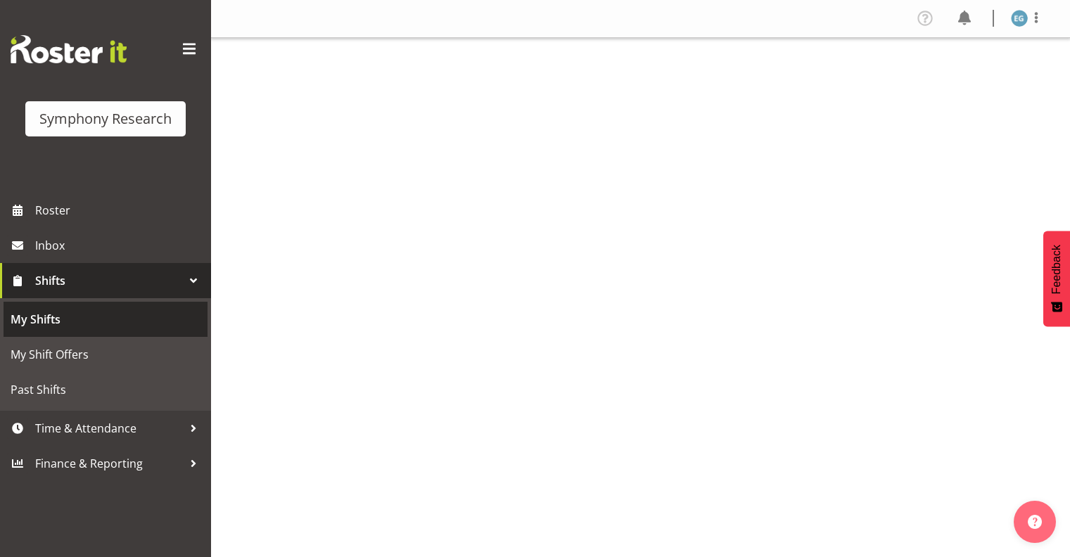 The height and width of the screenshot is (557, 1070). I want to click on a: My Shifts, so click(106, 319).